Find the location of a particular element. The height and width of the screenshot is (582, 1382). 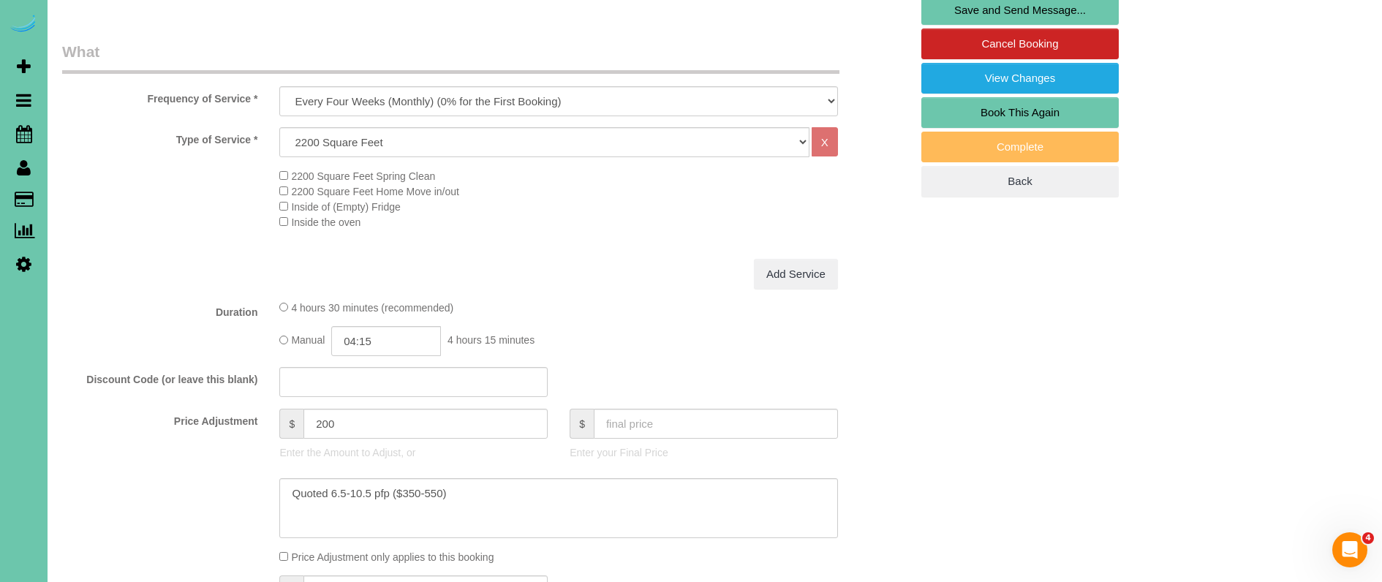

a: View Changes is located at coordinates (1020, 78).